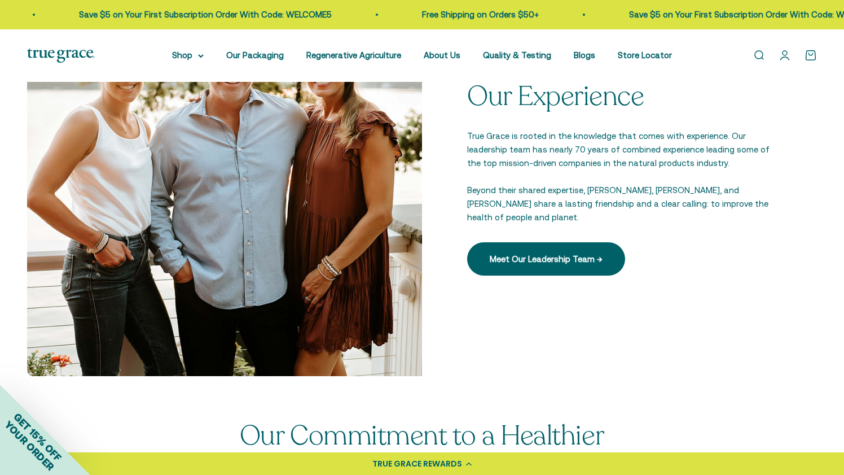  Describe the element at coordinates (620, 97) in the screenshot. I see `p: Our Experience` at that location.